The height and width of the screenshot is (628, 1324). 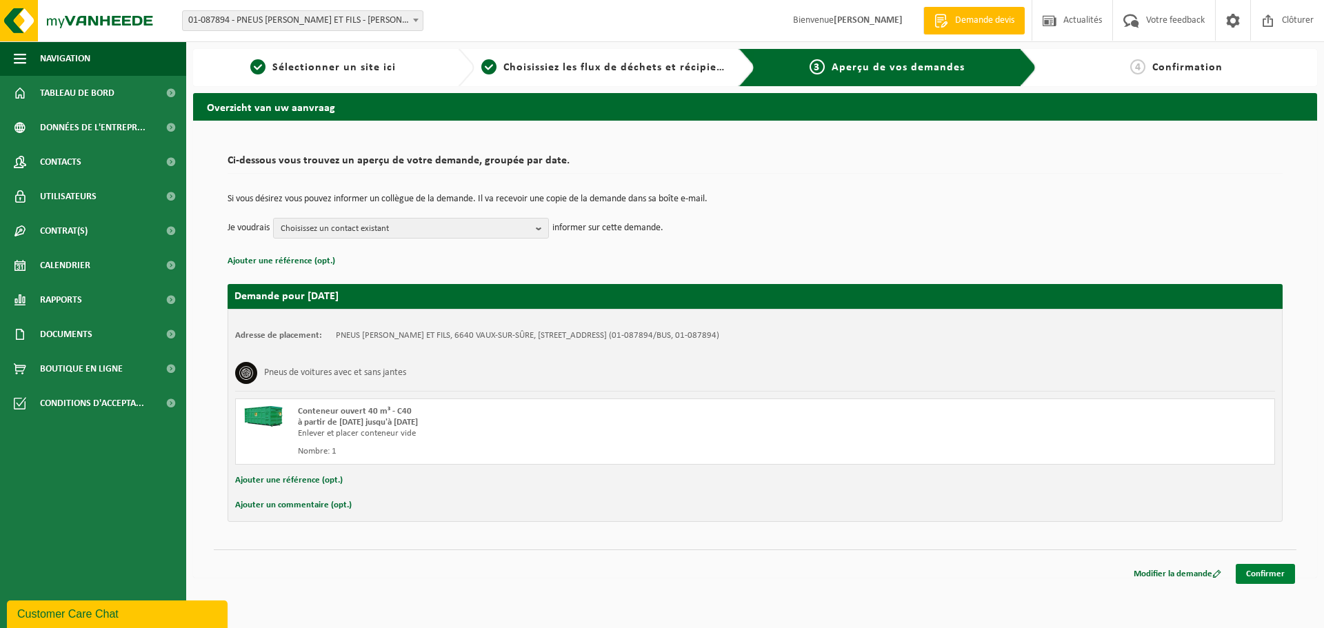 What do you see at coordinates (984, 21) in the screenshot?
I see `span: Demande devis` at bounding box center [984, 21].